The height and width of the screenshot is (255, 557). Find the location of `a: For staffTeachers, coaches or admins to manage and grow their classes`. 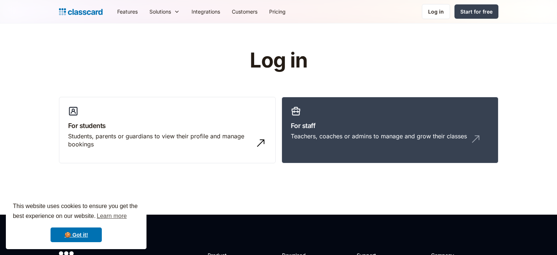

a: For staffTeachers, coaches or admins to manage and grow their classes is located at coordinates (390, 130).